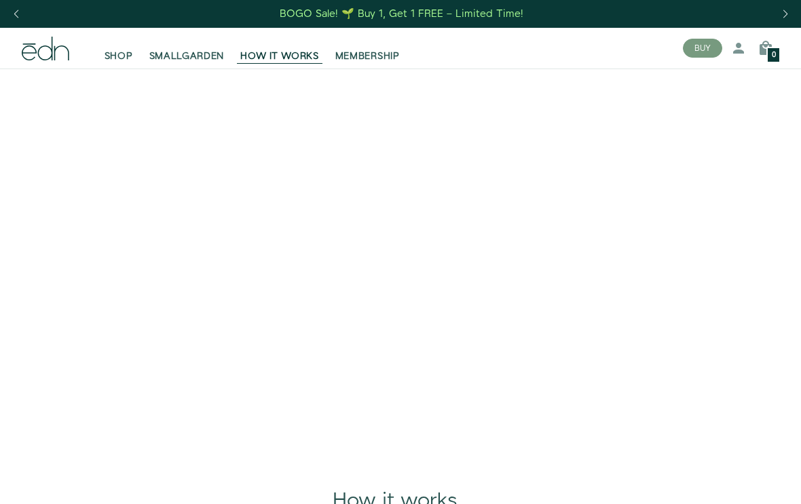  I want to click on span: HOW IT WORKS, so click(279, 56).